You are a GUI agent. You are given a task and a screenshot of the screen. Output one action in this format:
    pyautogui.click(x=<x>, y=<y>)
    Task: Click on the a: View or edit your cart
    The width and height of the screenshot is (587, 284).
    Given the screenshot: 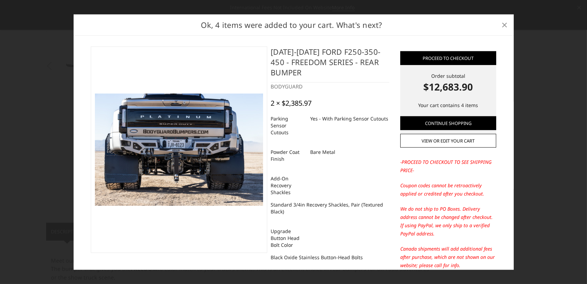 What is the action you would take?
    pyautogui.click(x=448, y=141)
    